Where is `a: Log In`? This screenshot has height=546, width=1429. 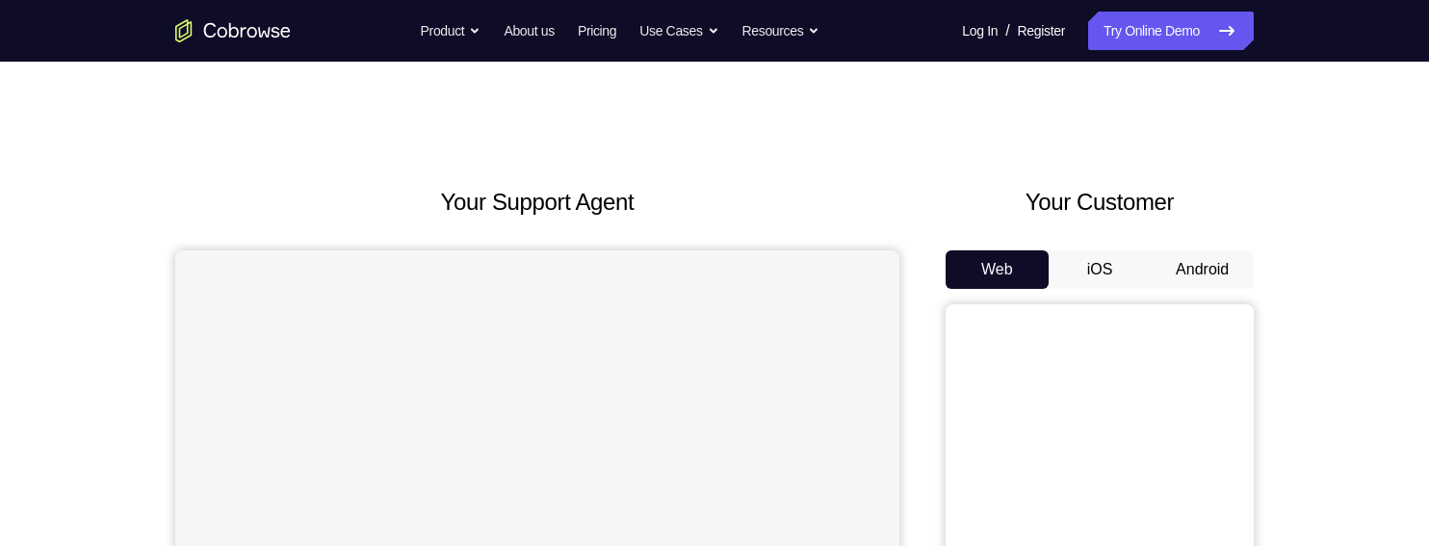 a: Log In is located at coordinates (979, 31).